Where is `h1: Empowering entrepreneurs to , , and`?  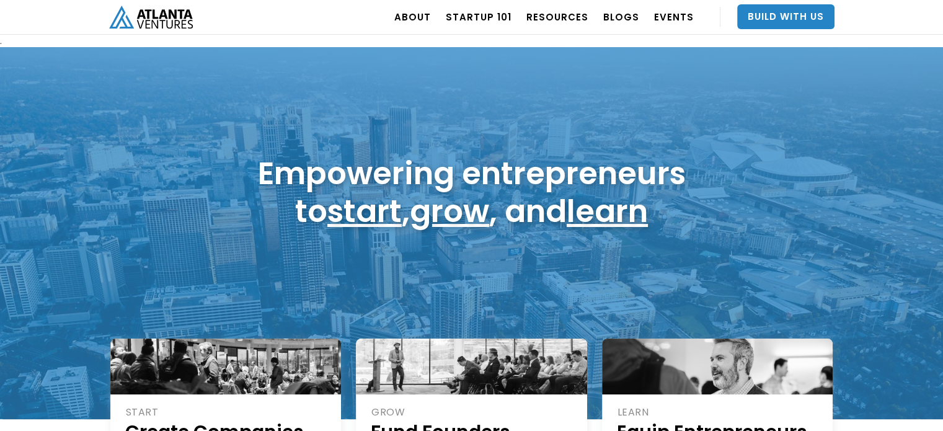 h1: Empowering entrepreneurs to , , and is located at coordinates (472, 192).